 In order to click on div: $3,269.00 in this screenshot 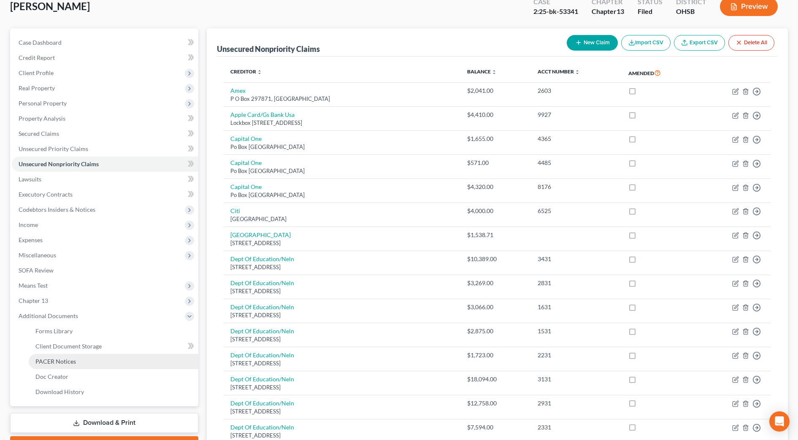, I will do `click(495, 283)`.